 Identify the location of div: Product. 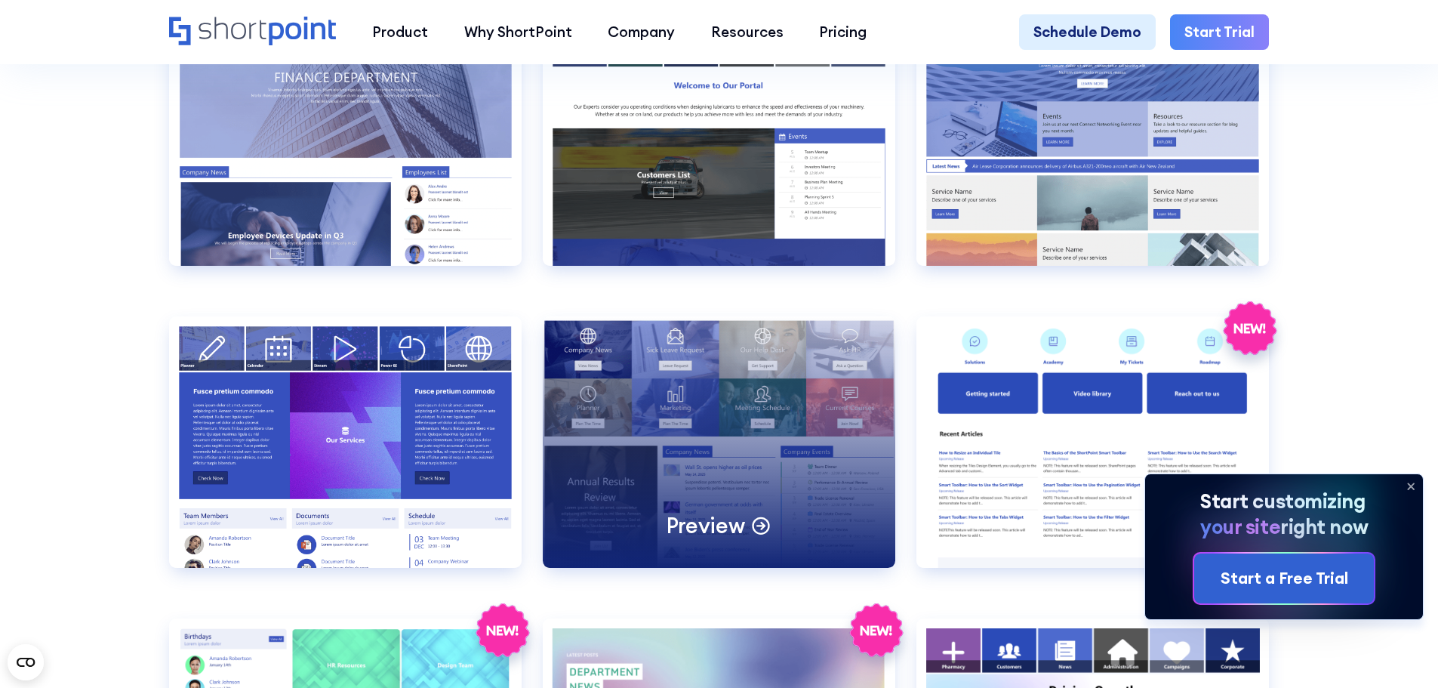
(400, 32).